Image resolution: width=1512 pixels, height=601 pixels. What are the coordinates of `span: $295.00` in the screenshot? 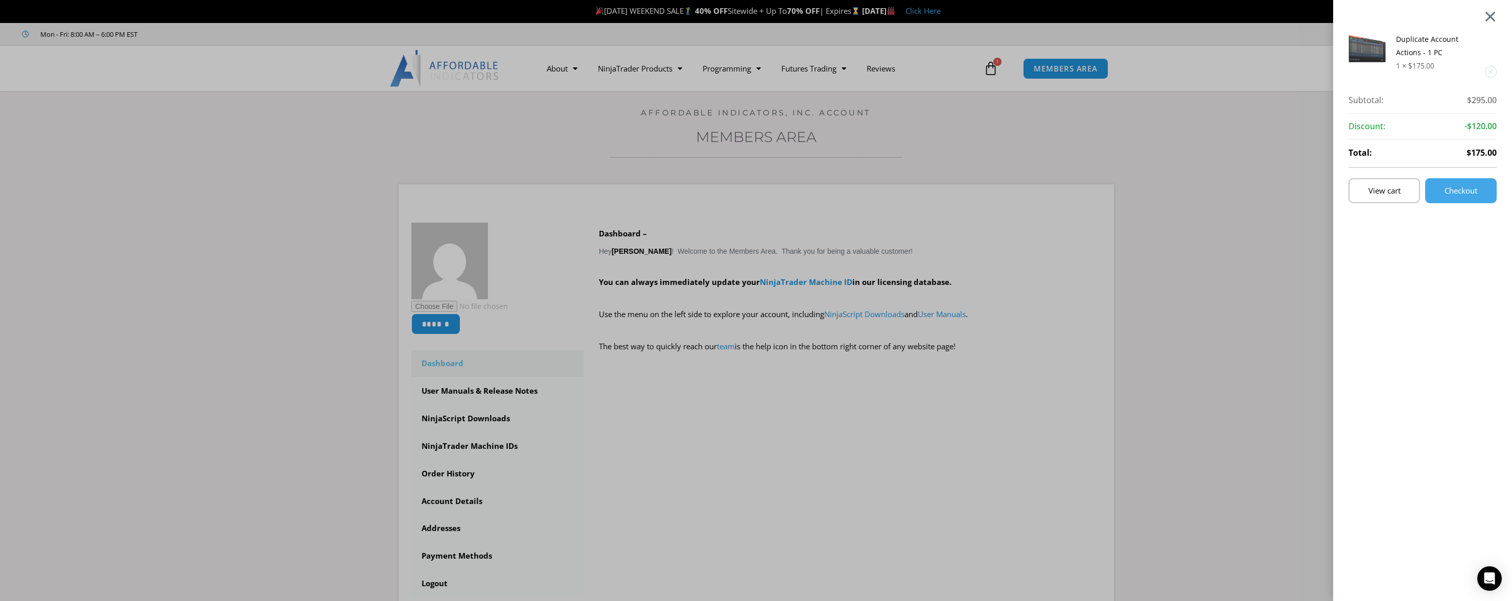 It's located at (1482, 101).